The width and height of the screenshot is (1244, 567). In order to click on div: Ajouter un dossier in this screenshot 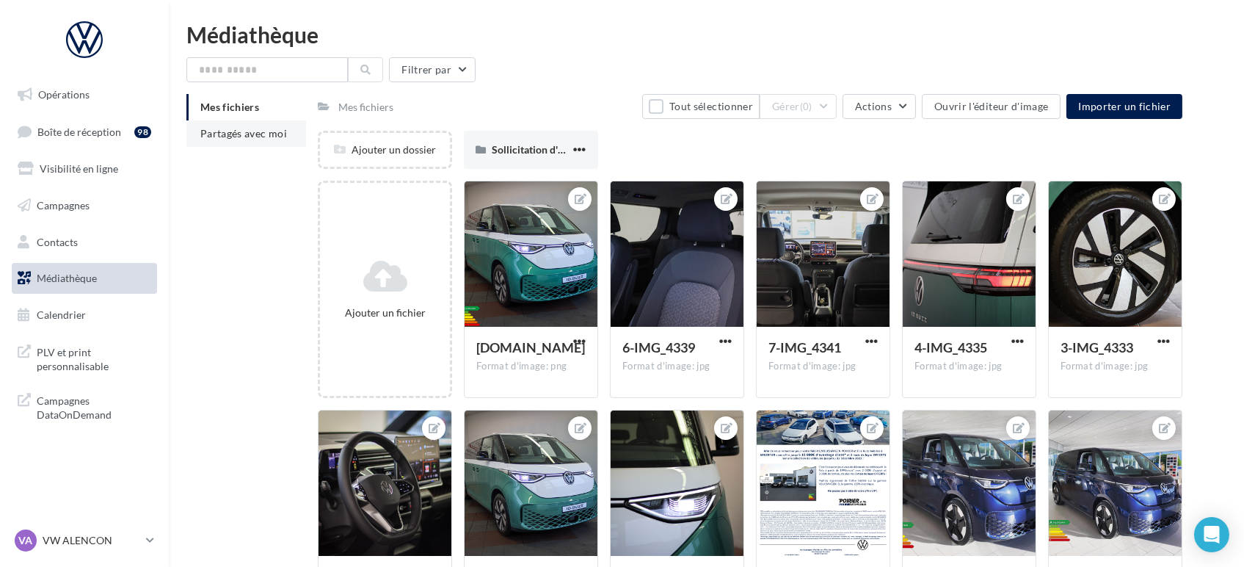, I will do `click(385, 150)`.